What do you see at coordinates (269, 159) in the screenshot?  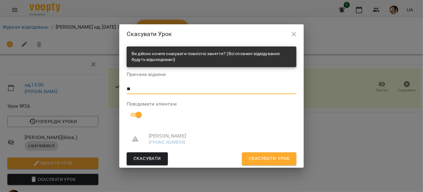 I see `button: Скасувати Урок` at bounding box center [269, 159].